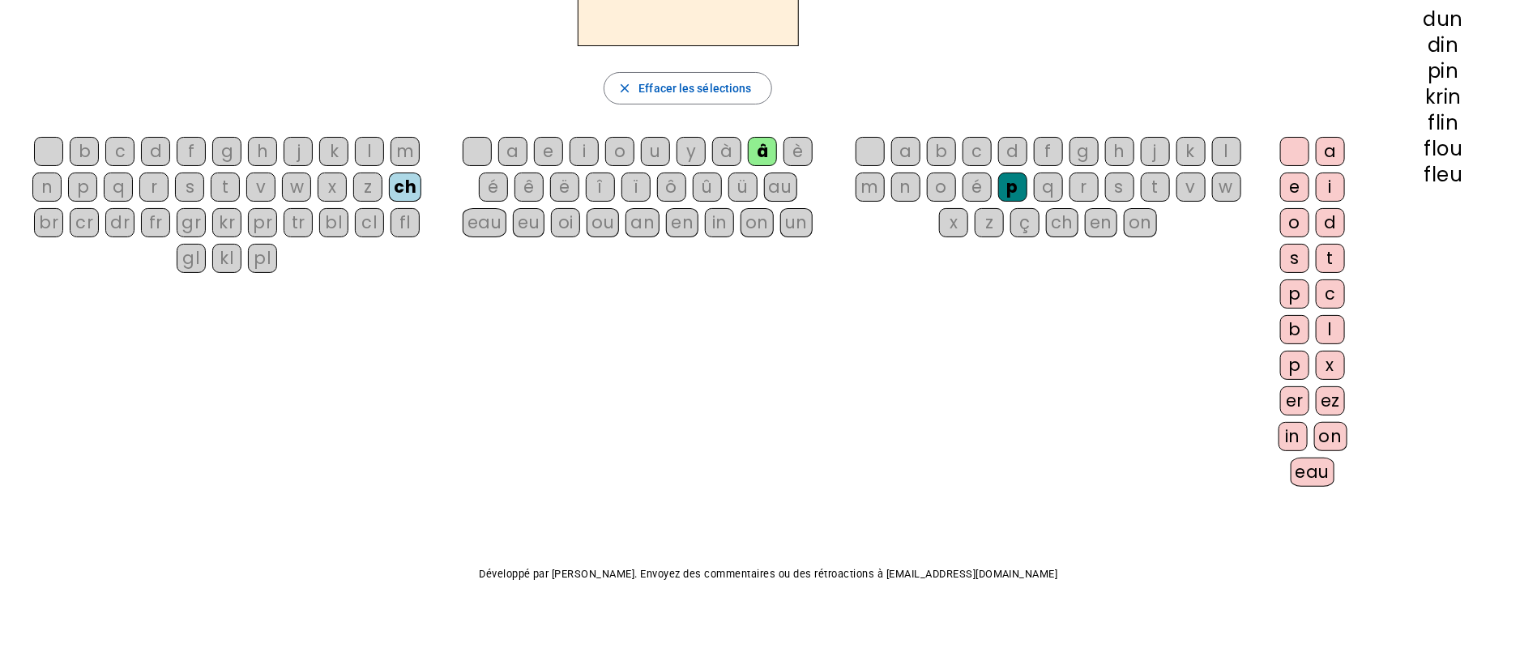 The image size is (1537, 669). Describe the element at coordinates (727, 151) in the screenshot. I see `div: à` at that location.